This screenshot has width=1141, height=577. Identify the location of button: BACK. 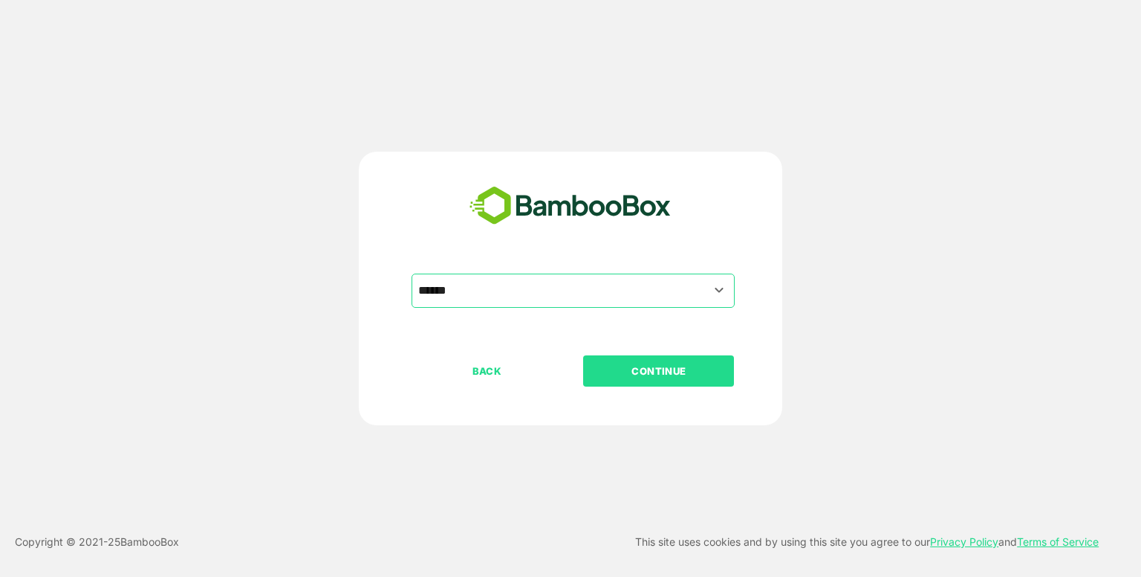
(487, 371).